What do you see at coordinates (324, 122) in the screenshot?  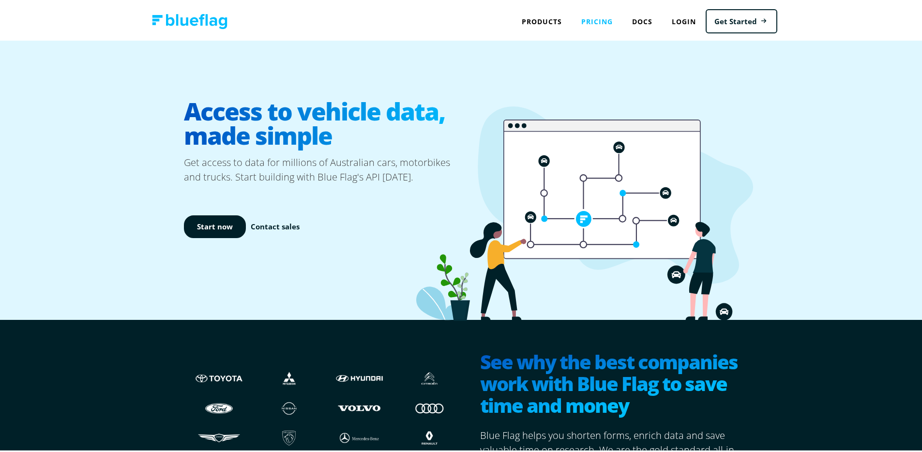 I see `h1: Access to vehicle data, made simple` at bounding box center [324, 122].